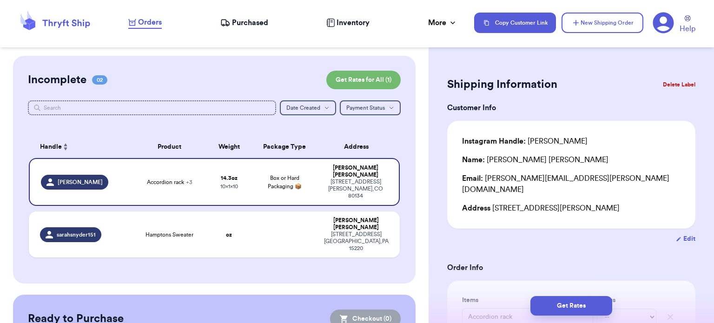  Describe the element at coordinates (145, 23) in the screenshot. I see `a: Orders` at that location.